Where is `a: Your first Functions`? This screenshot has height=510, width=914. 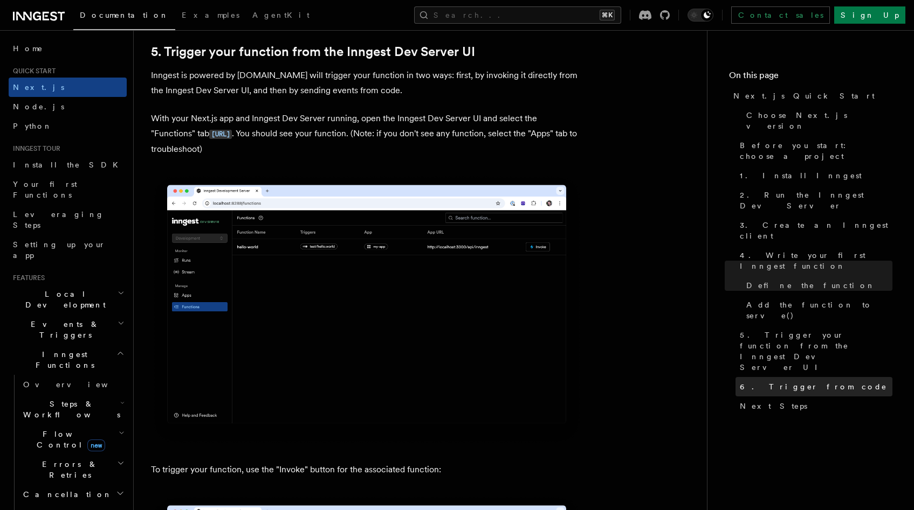 a: Your first Functions is located at coordinates (67, 190).